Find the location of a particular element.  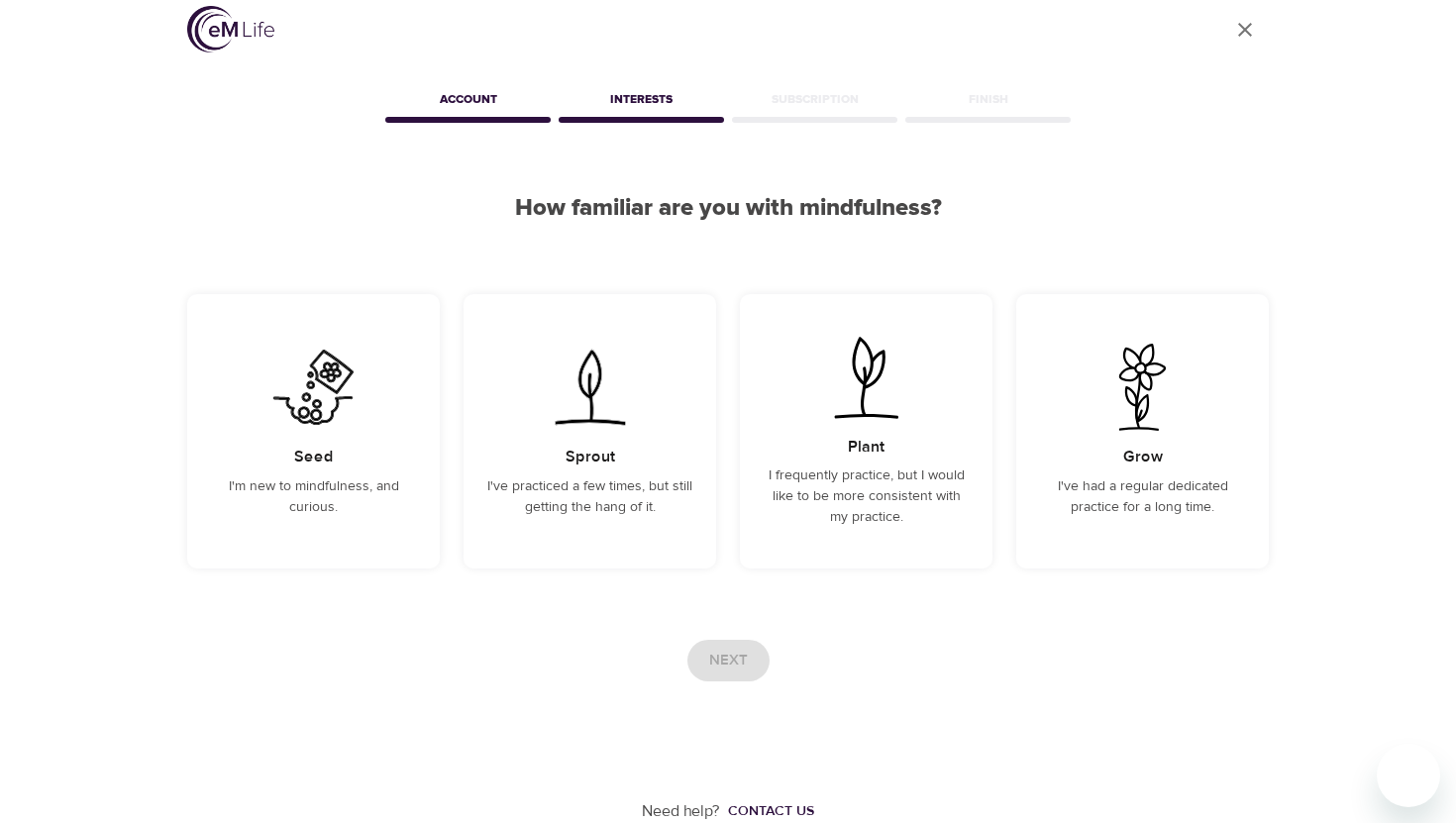

img: logo is located at coordinates (230, 29).